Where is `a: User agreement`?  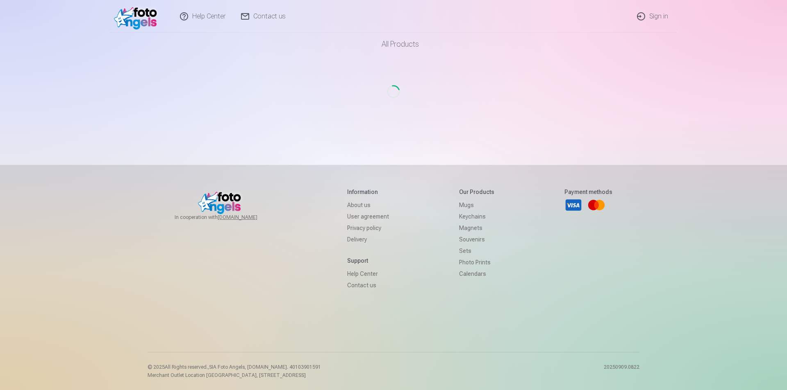 a: User agreement is located at coordinates (368, 217).